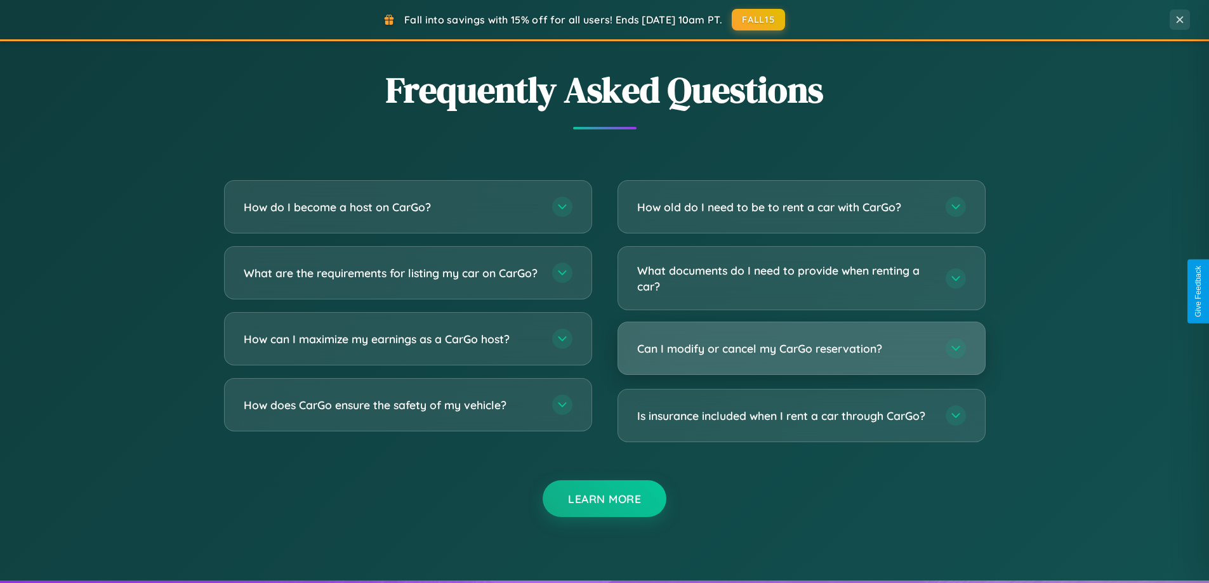 The height and width of the screenshot is (583, 1209). Describe the element at coordinates (604, 499) in the screenshot. I see `button: Learn More` at that location.